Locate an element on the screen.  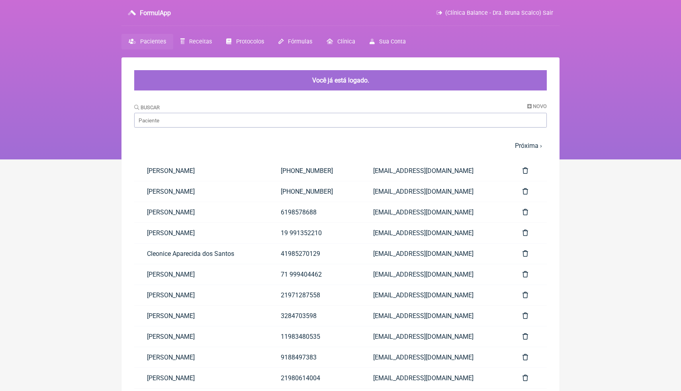
span: Pacientes is located at coordinates (153, 41).